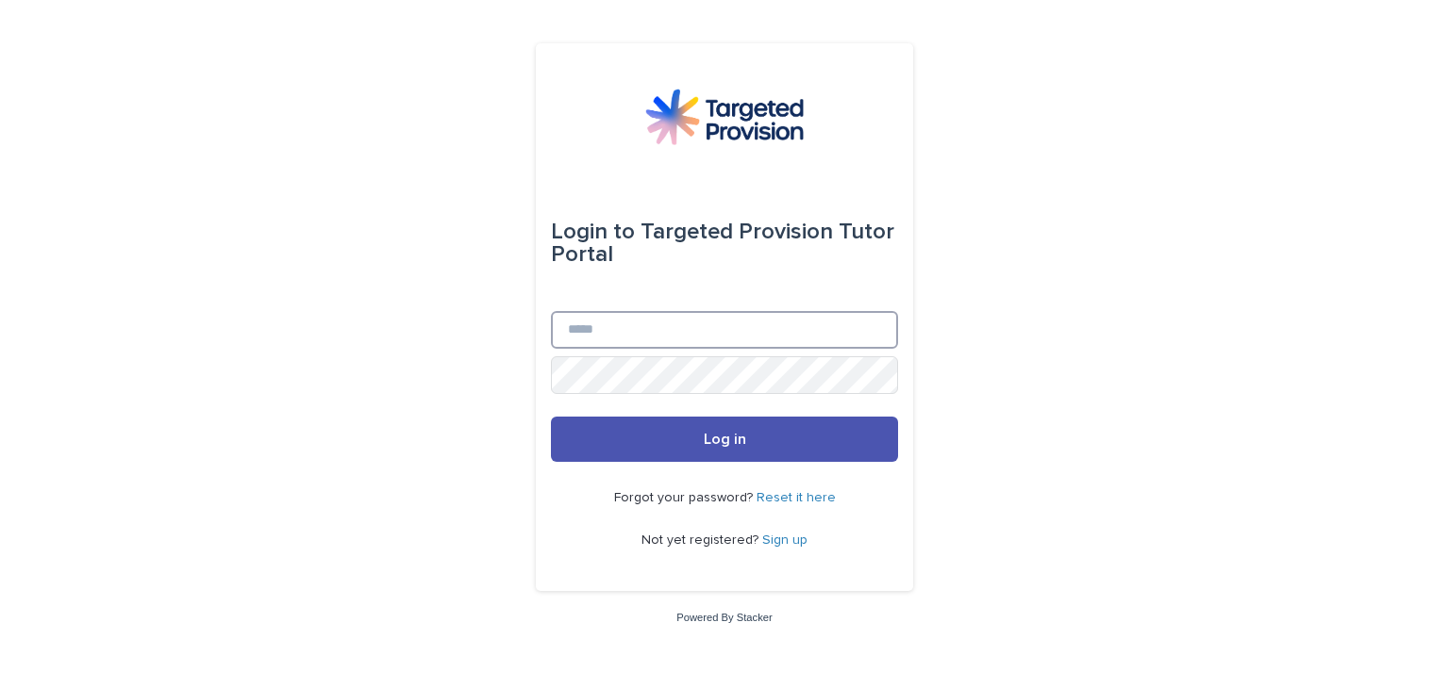 The width and height of the screenshot is (1449, 688). Describe the element at coordinates (724, 117) in the screenshot. I see `img: M5nRWzHhSzIhMunXDL62` at that location.